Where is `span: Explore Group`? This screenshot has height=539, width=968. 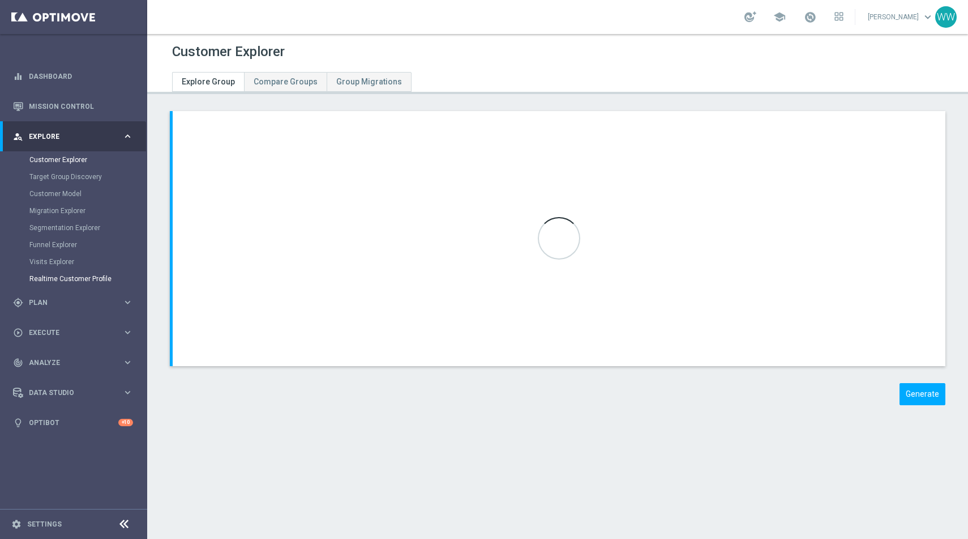
span: Explore Group is located at coordinates (208, 82).